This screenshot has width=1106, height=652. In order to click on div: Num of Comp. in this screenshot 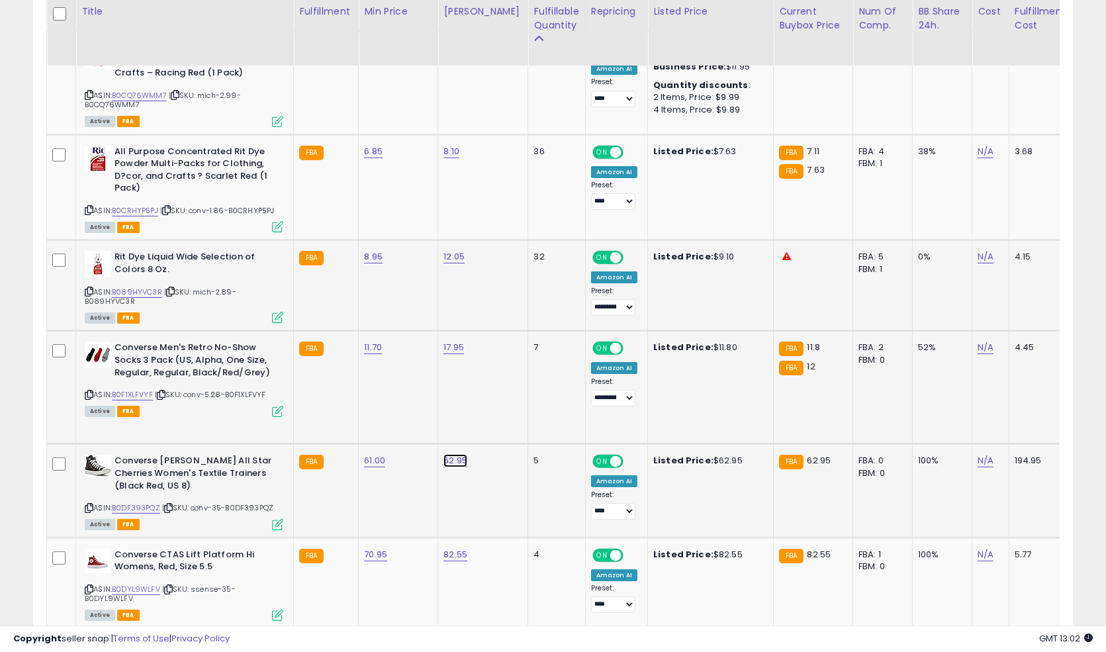, I will do `click(882, 19)`.